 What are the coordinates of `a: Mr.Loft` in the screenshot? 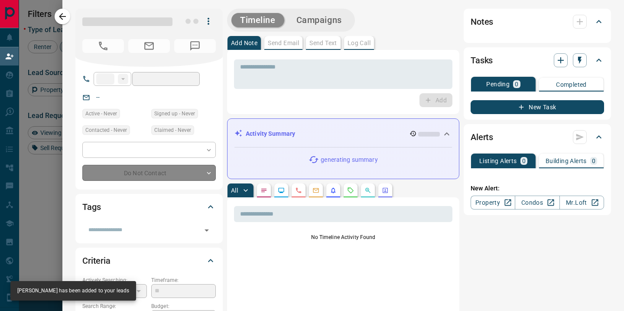 It's located at (582, 202).